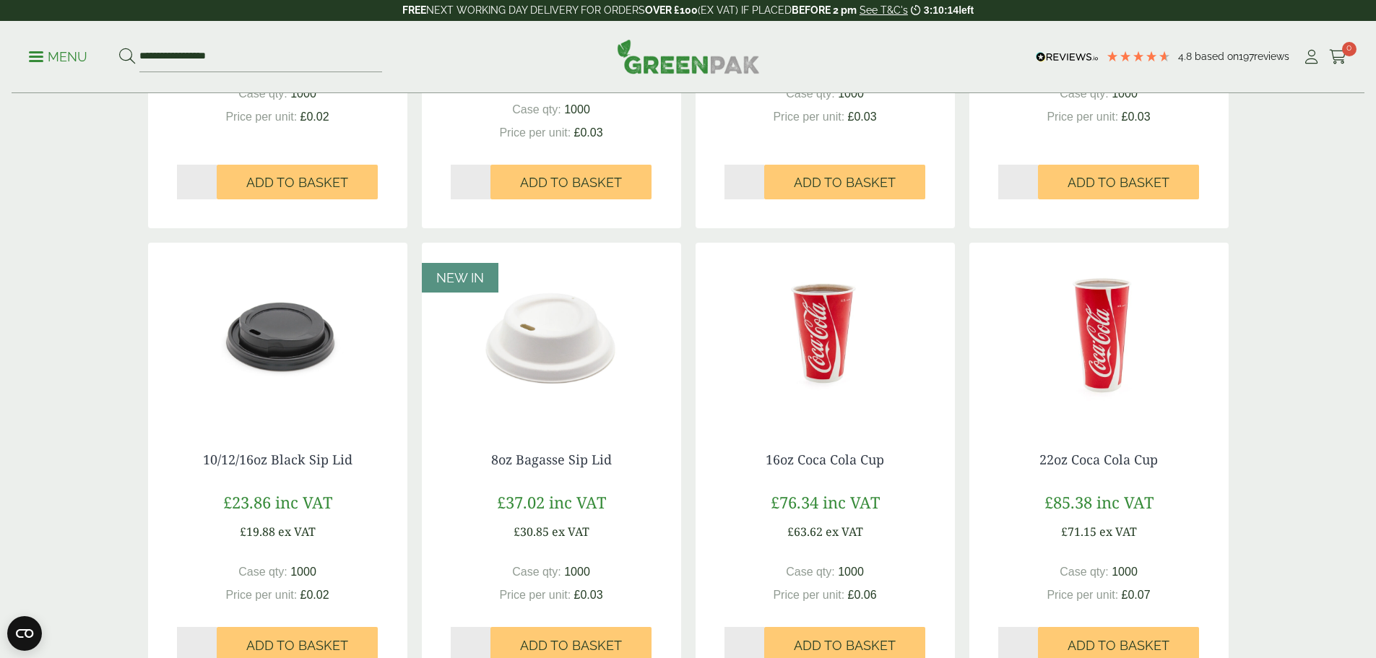 This screenshot has height=658, width=1376. What do you see at coordinates (1099, 333) in the screenshot?
I see `img: 22oz Coca Cola Cup with coke` at bounding box center [1099, 333].